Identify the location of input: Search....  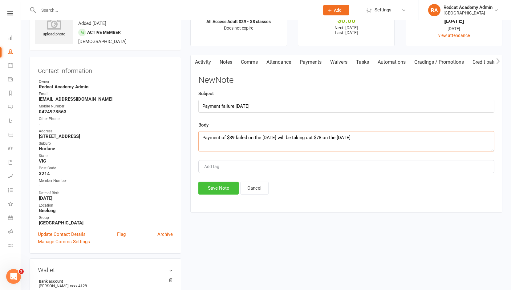
(176, 10).